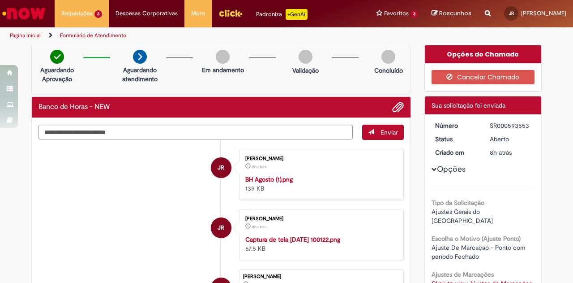 The width and height of the screenshot is (573, 283). I want to click on span: Ajuste De Marcação - Ponto com período Fechado, so click(480, 252).